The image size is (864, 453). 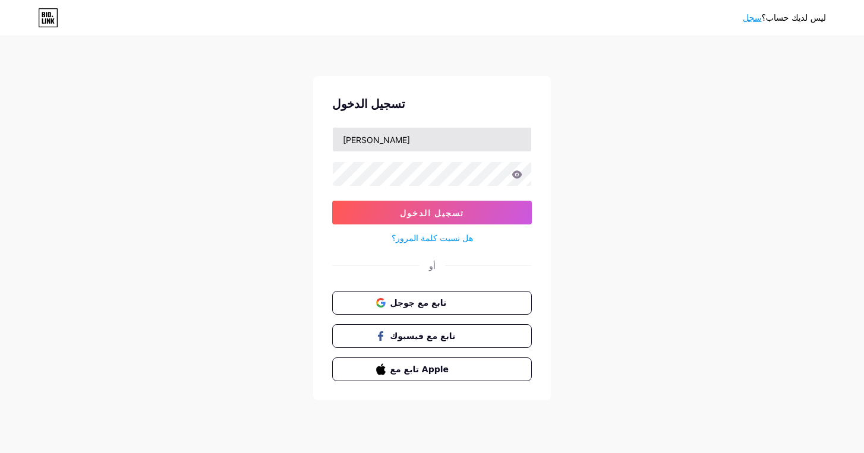 What do you see at coordinates (432, 303) in the screenshot?
I see `a: تابع مع جوجل` at bounding box center [432, 303].